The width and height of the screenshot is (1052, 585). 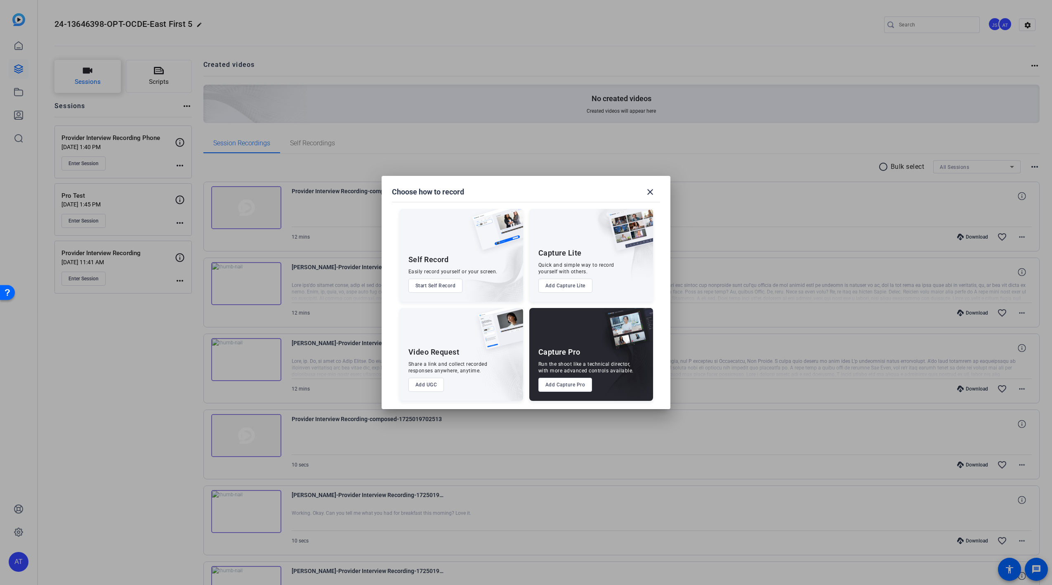 What do you see at coordinates (498, 333) in the screenshot?
I see `img: ugc-content.png` at bounding box center [498, 333].